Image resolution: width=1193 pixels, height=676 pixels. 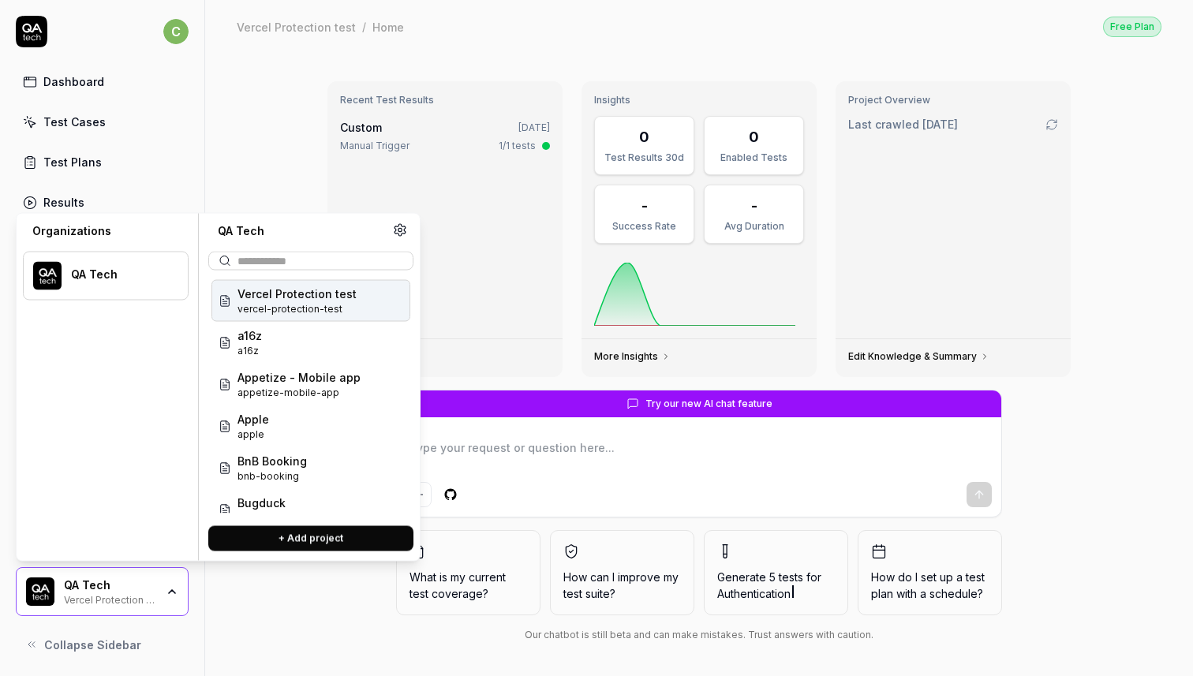 I want to click on span: Project ID: p7tT, so click(x=261, y=518).